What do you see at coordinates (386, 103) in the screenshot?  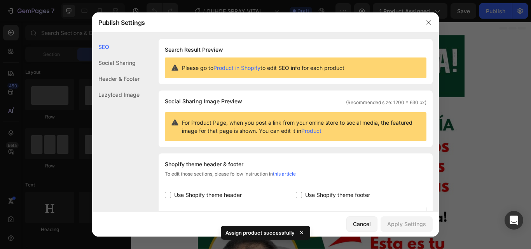 I see `span: (Recommended size: 1200 x 630 px)` at bounding box center [386, 103].